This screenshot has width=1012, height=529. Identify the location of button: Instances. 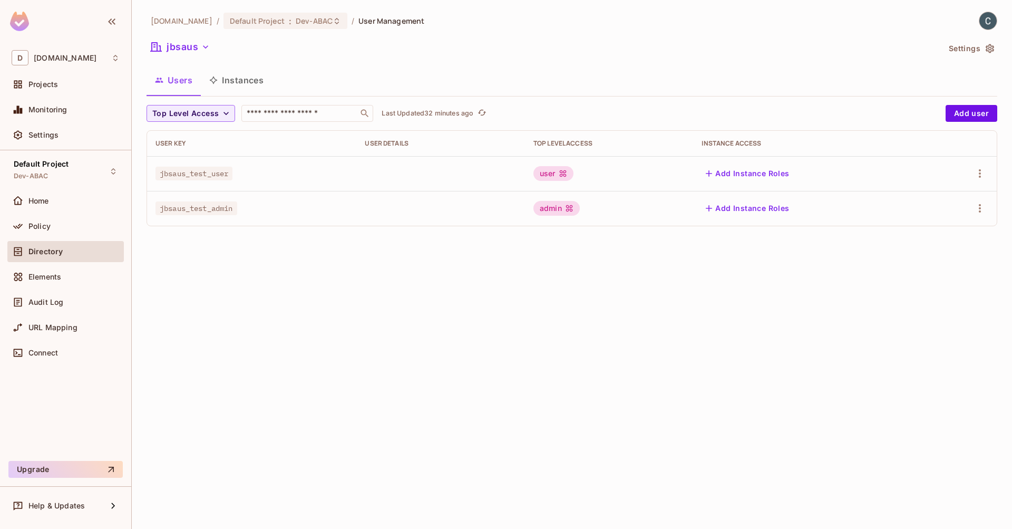
(236, 80).